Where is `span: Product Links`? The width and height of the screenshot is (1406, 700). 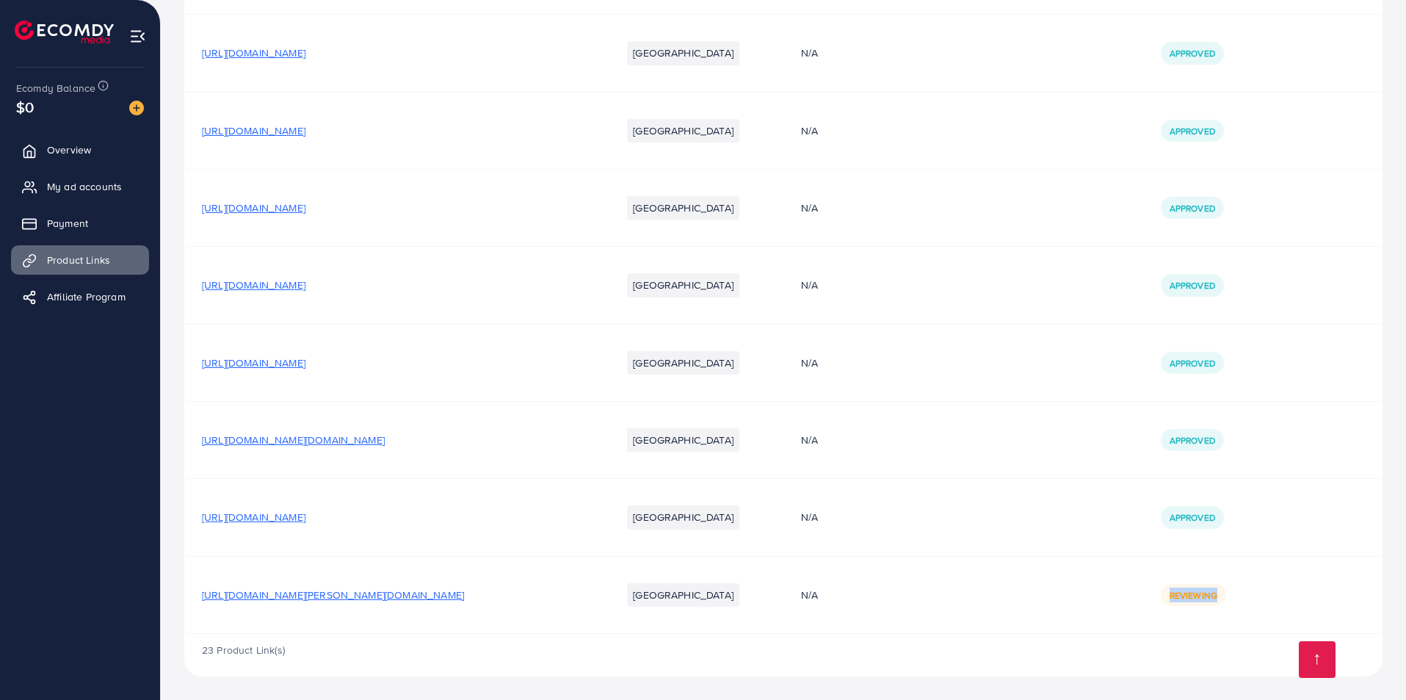 span: Product Links is located at coordinates (79, 260).